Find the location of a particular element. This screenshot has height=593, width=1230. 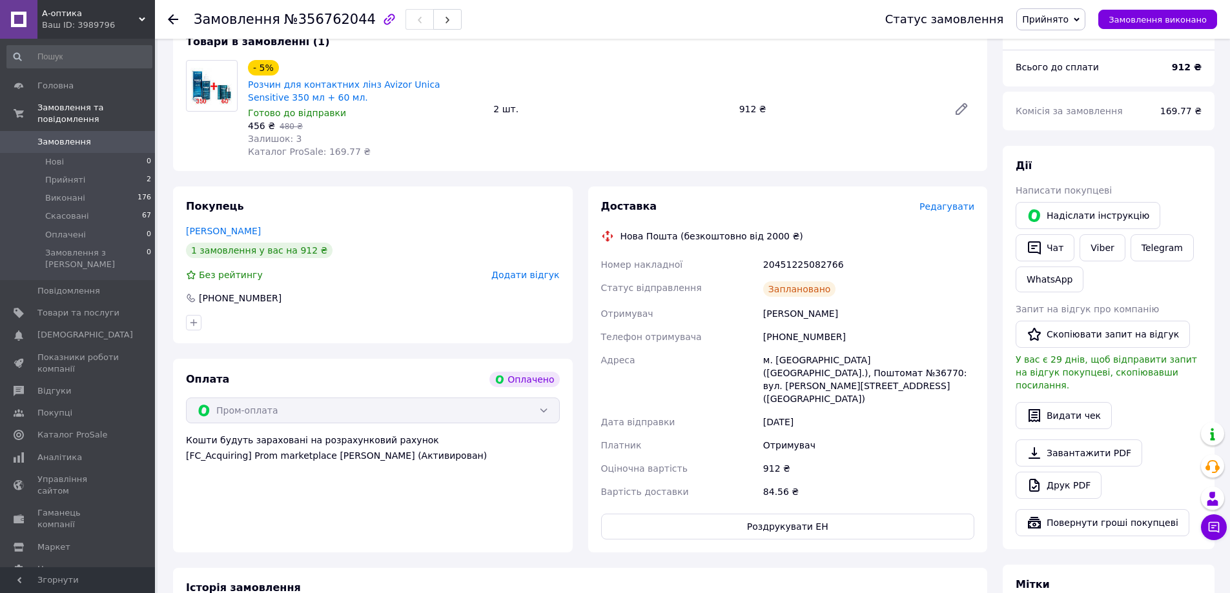

div: 1 замовлення у вас на 912 ₴ is located at coordinates (259, 251).